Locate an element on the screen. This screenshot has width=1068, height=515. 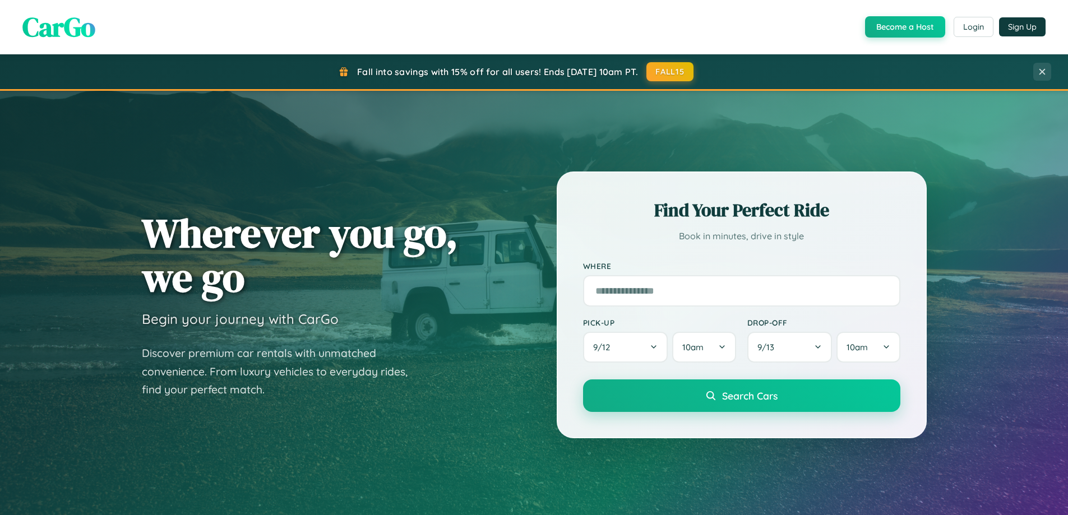
h1: Wherever you go, we go is located at coordinates (300, 255).